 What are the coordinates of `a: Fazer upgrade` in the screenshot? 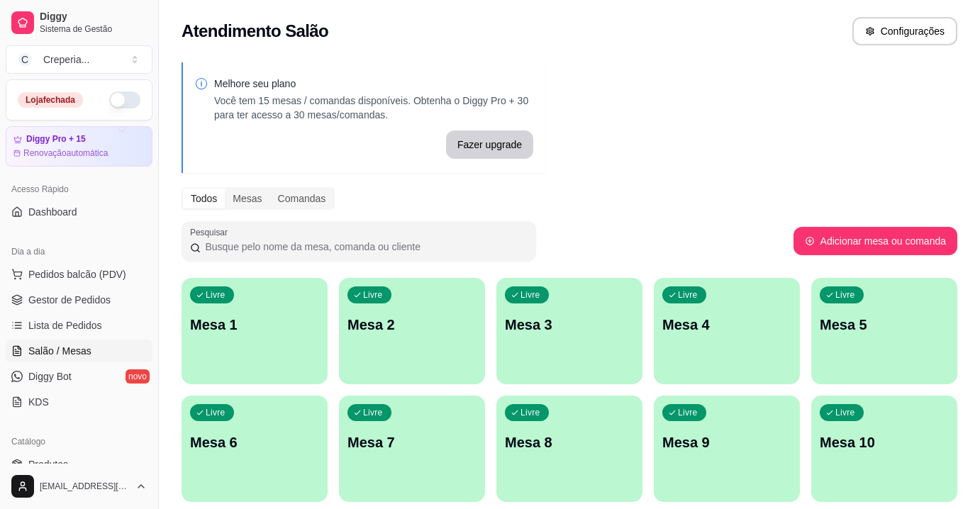 It's located at (489, 145).